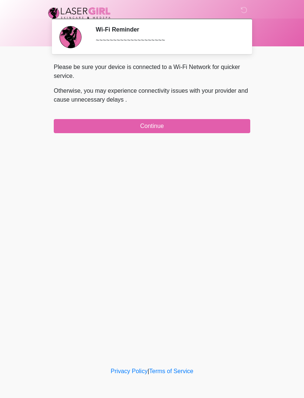 The height and width of the screenshot is (398, 304). I want to click on button: Continue, so click(152, 126).